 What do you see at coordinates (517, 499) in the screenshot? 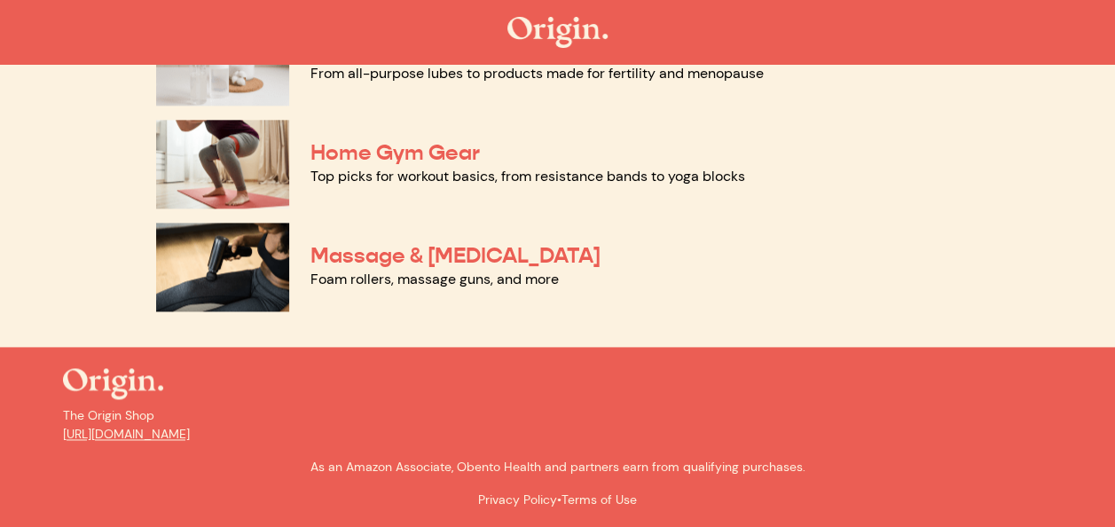
I see `a: Privacy Policy` at bounding box center [517, 499].